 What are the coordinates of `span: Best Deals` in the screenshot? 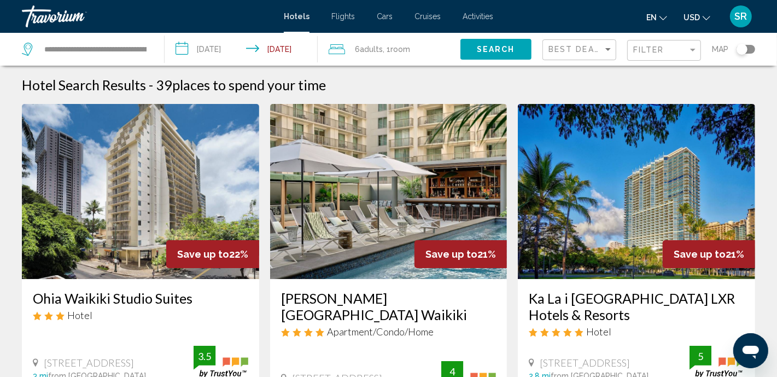 It's located at (577, 49).